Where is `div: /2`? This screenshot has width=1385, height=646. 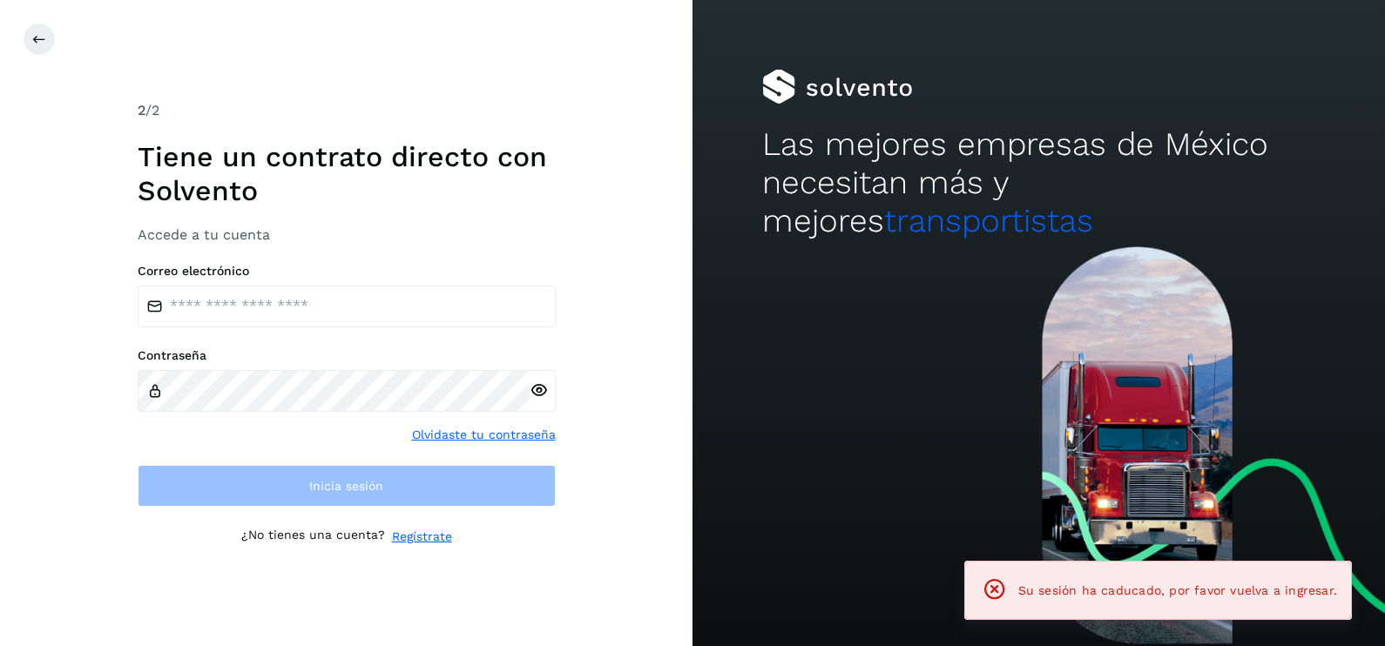 div: /2 is located at coordinates (347, 111).